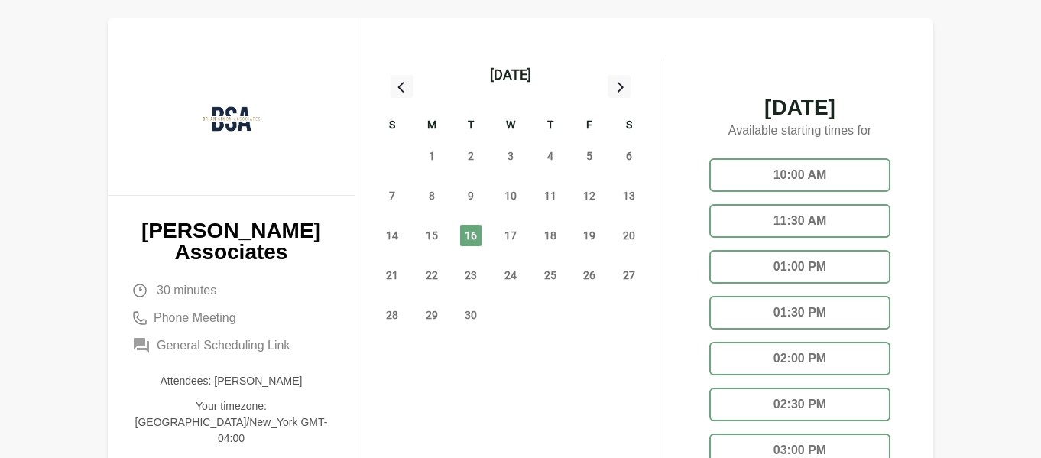  I want to click on span: Wednesday, September 24, 2025, so click(511, 275).